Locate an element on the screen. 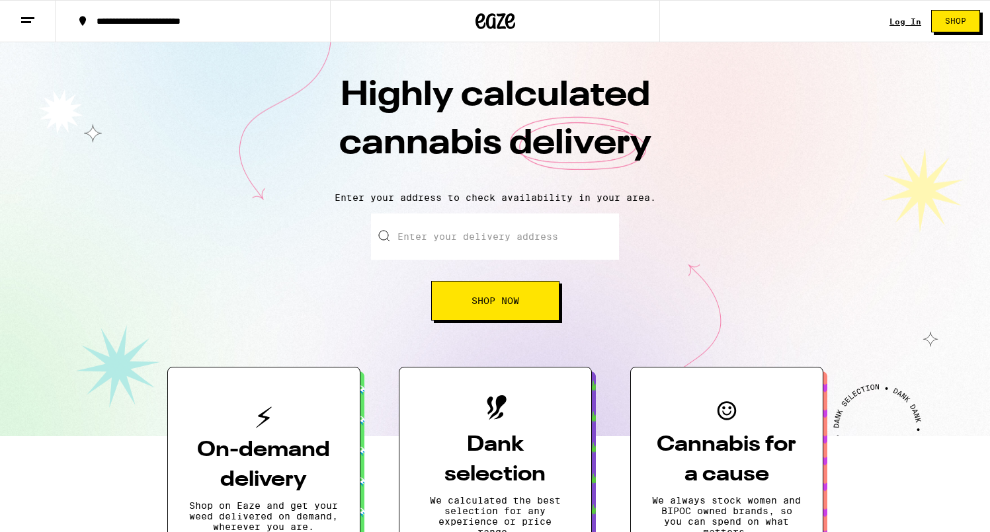 This screenshot has height=532, width=990. p: Shop on Eaze and get your weed delivered on demand, wherever you are. is located at coordinates (264, 516).